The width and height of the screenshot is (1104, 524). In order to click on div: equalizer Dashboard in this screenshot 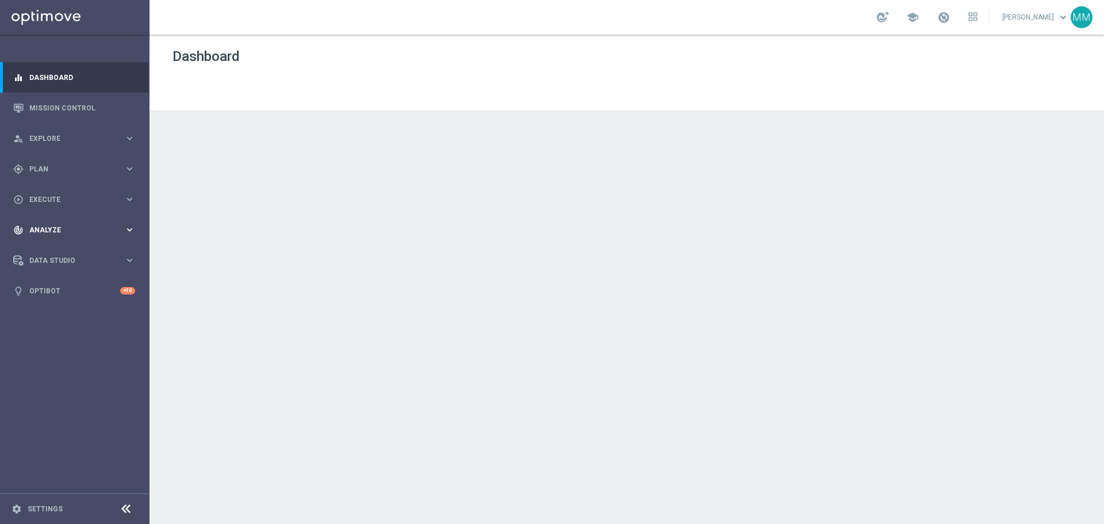, I will do `click(74, 78)`.